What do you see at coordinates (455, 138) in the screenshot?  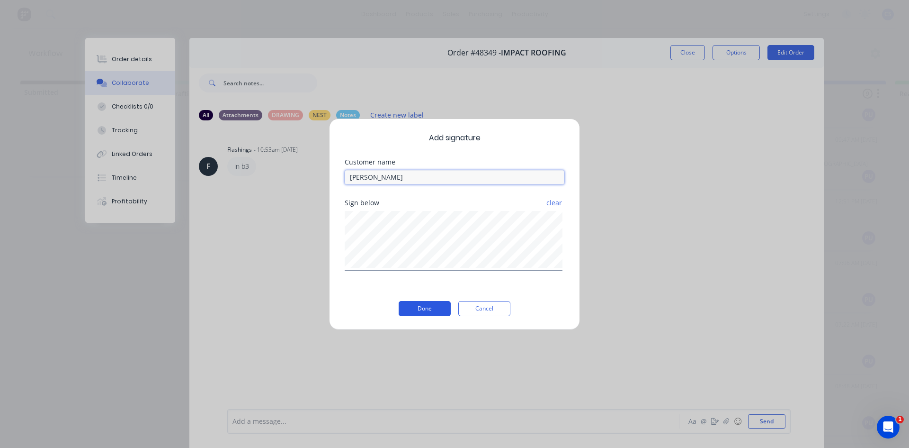 I see `span: Add signature` at bounding box center [455, 138].